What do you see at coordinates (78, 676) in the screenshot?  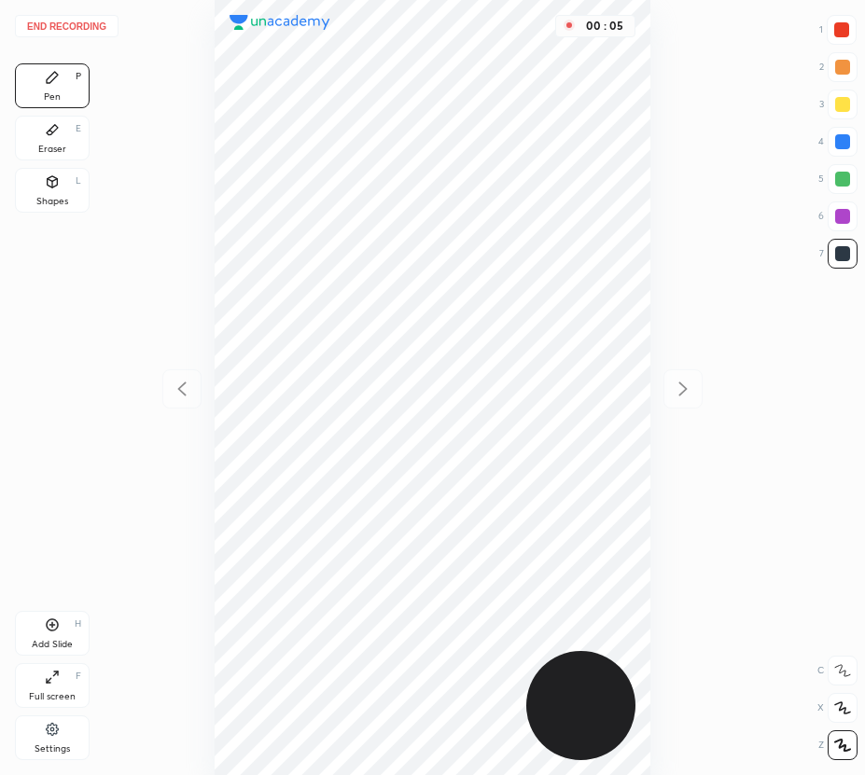 I see `div: F` at bounding box center [78, 676].